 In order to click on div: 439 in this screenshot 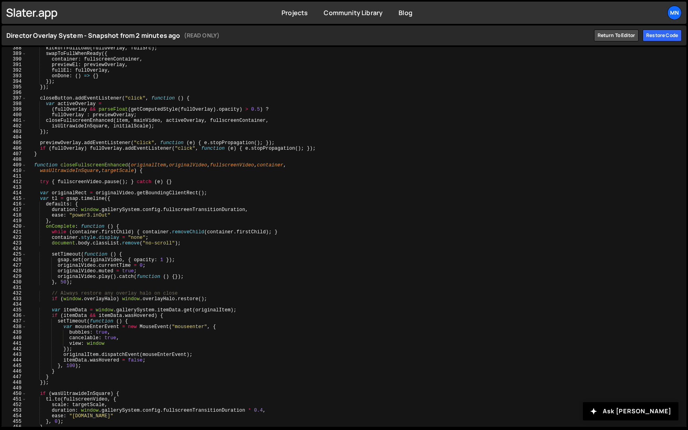, I will do `click(14, 333)`.